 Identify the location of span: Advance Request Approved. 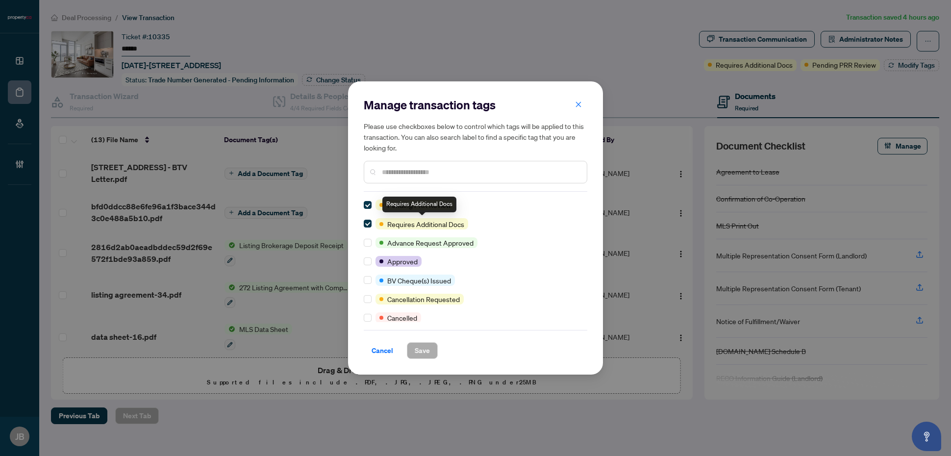
(430, 243).